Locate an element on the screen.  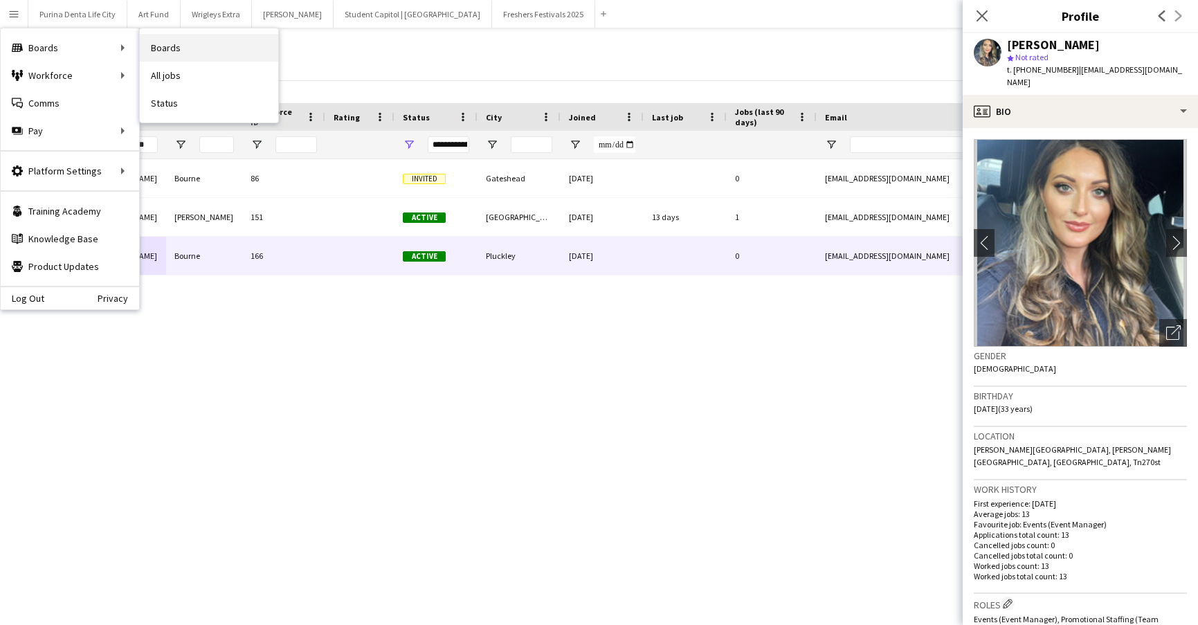
h3: Birthday is located at coordinates (1080, 396).